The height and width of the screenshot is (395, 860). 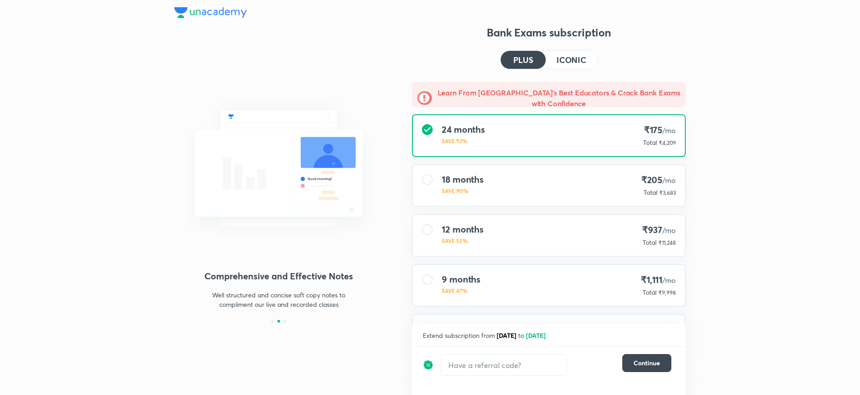 I want to click on h4: 9 months, so click(x=461, y=280).